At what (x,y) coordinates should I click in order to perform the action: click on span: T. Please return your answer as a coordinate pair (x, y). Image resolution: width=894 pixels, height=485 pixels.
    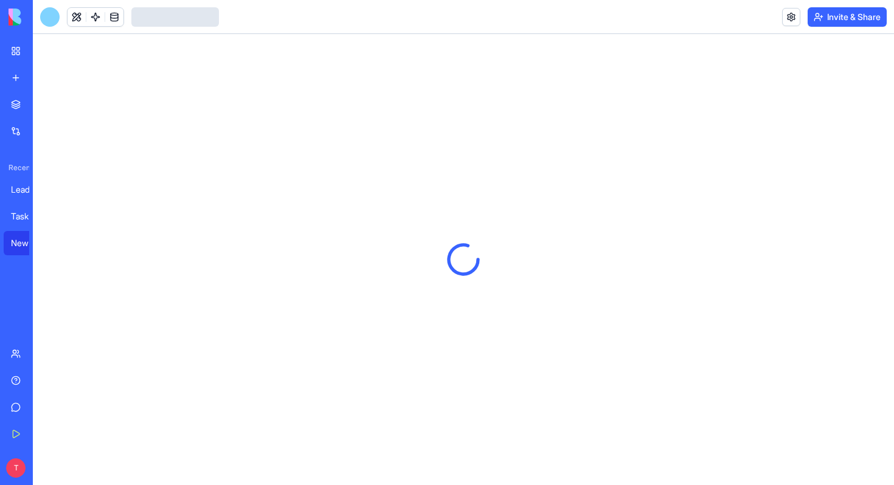
    Looking at the image, I should click on (16, 468).